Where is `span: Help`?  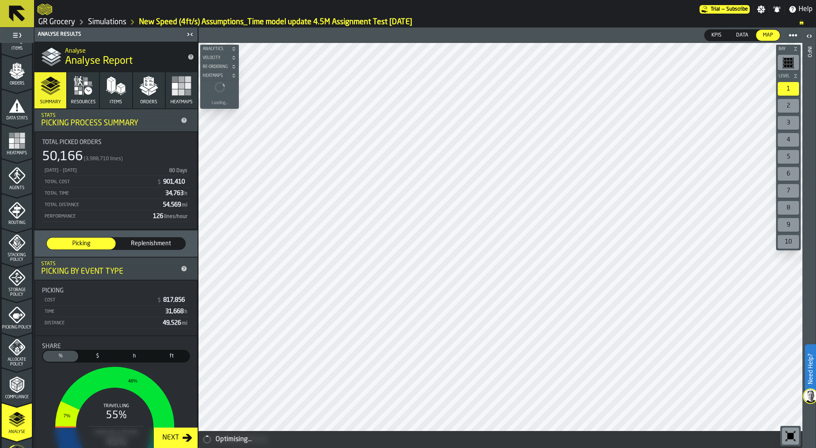
span: Help is located at coordinates (806, 9).